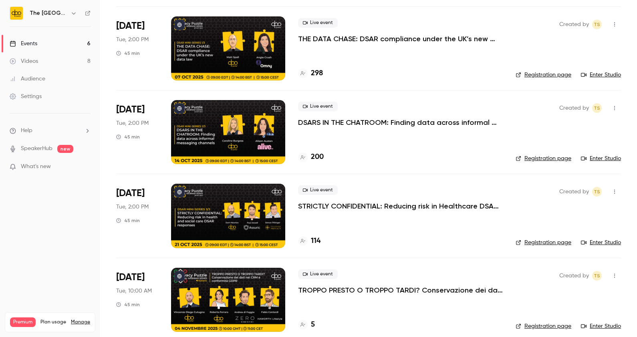 The height and width of the screenshot is (337, 637). Describe the element at coordinates (400, 123) in the screenshot. I see `p: DSARS IN THE CHATROOM: Finding data across informal messaging channels` at that location.